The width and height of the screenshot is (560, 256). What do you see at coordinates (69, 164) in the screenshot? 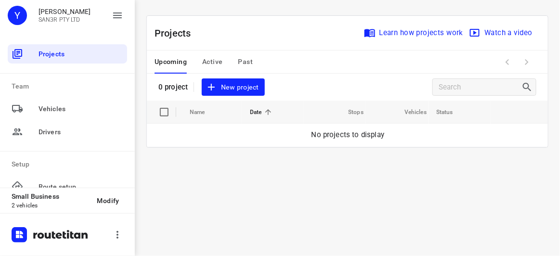
I see `p: Setup` at bounding box center [69, 164].